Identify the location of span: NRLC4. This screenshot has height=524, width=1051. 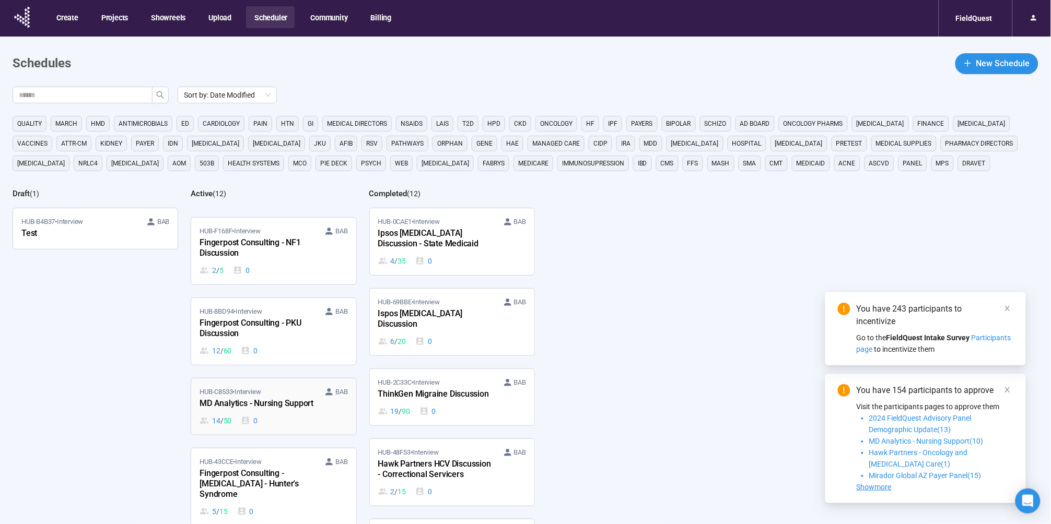
(88, 163).